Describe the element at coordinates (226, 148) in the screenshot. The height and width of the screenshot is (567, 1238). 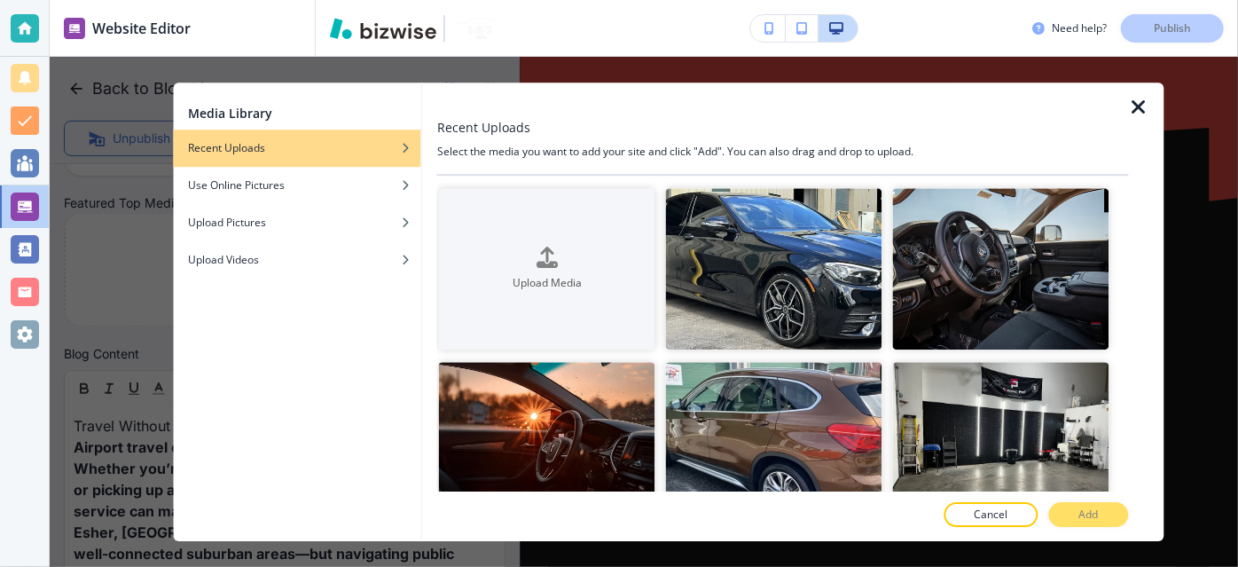
I see `h4: Recent Uploads` at that location.